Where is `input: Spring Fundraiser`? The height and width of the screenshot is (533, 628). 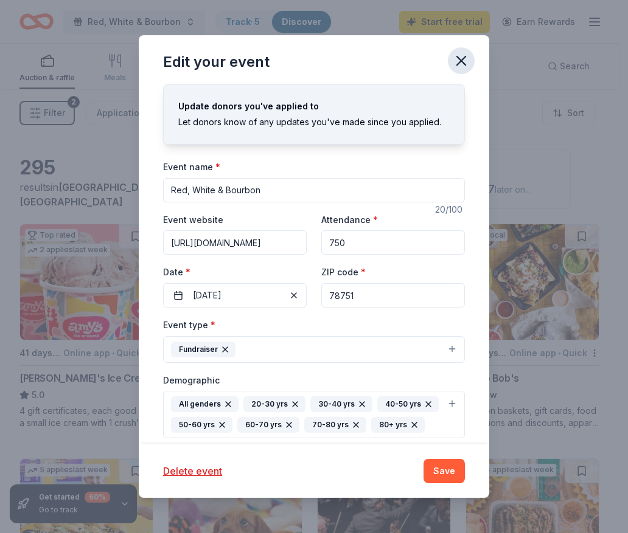
input: Spring Fundraiser is located at coordinates (314, 190).